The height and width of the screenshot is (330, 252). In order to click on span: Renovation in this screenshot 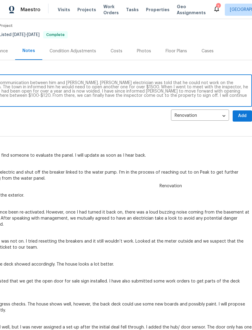, I will do `click(171, 186)`.